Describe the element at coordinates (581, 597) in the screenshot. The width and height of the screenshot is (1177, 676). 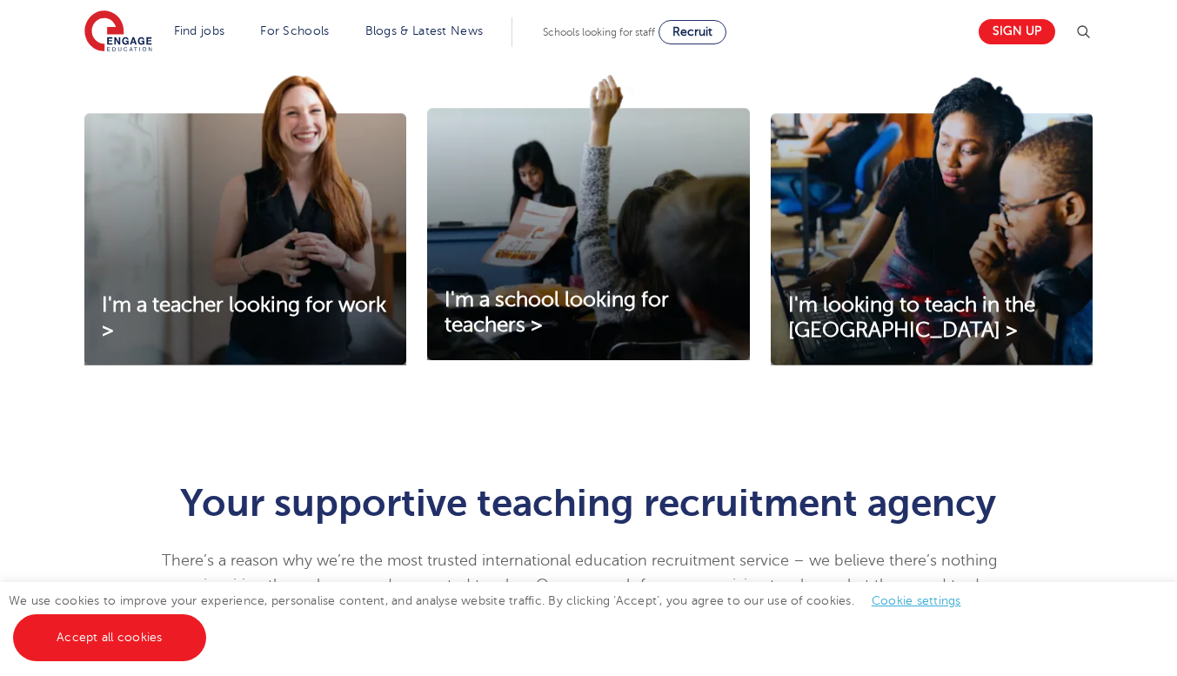
I see `span: There’s a reason why we’re the most trusted international education recruitment service – we beli...` at that location.